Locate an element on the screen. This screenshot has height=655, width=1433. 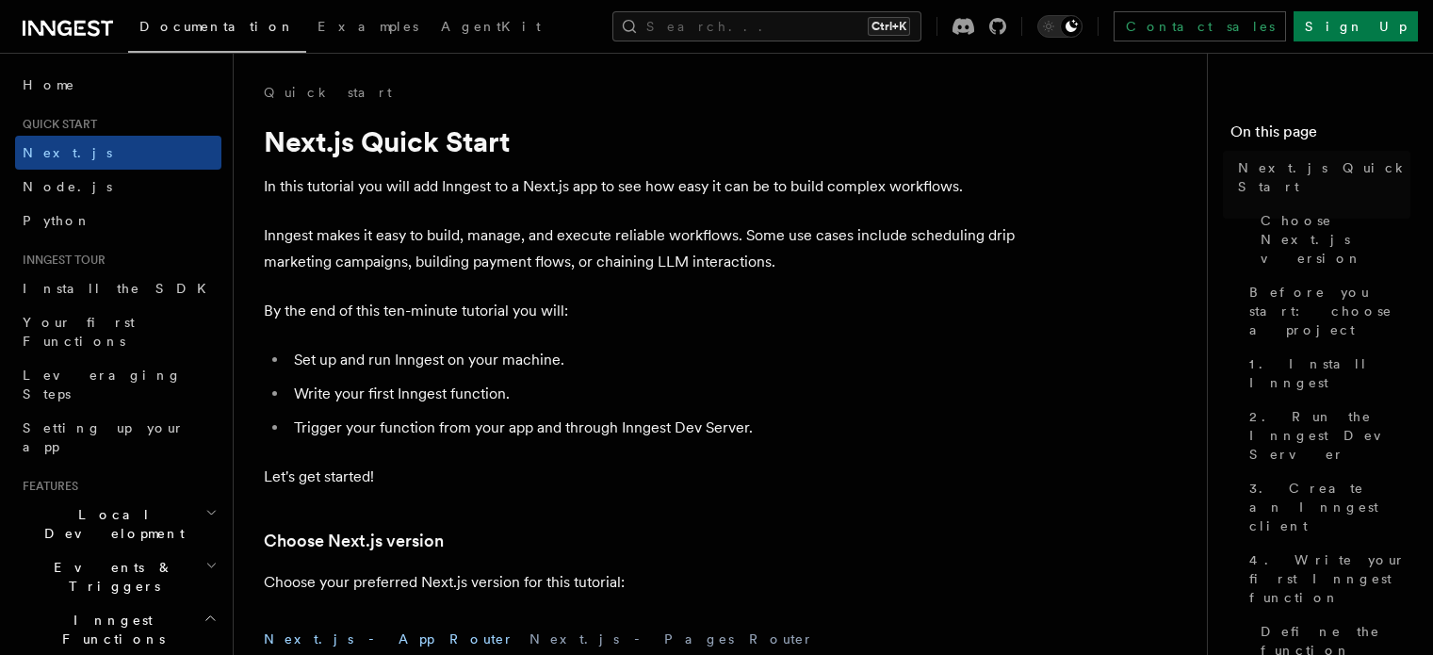
a: Sign Up is located at coordinates (1355, 26).